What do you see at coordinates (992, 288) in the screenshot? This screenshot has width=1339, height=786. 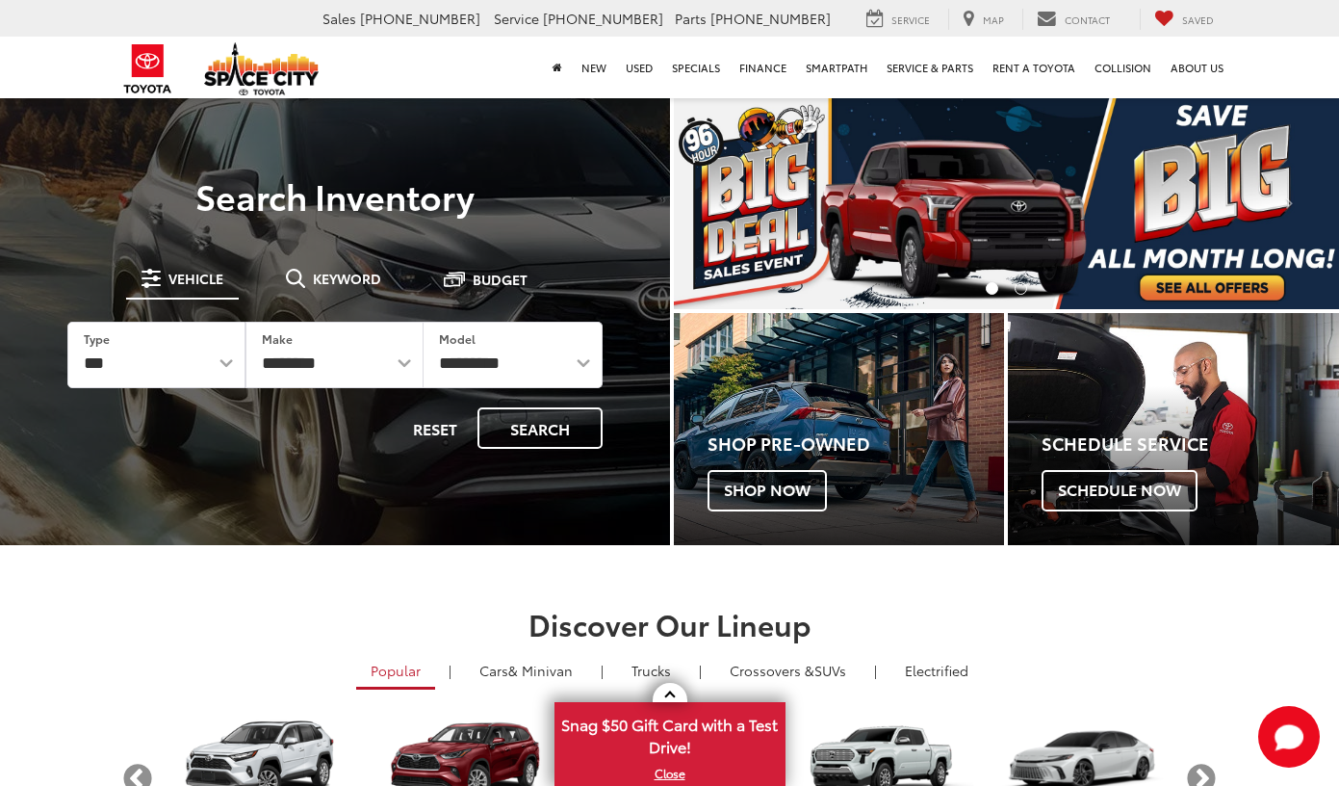 I see `li: Go to slide number 1.` at bounding box center [992, 288].